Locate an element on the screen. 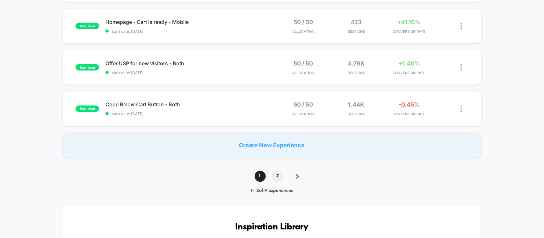 Image resolution: width=544 pixels, height=238 pixels. span: Homepage - Cart is ready - Mobile is located at coordinates (188, 22).